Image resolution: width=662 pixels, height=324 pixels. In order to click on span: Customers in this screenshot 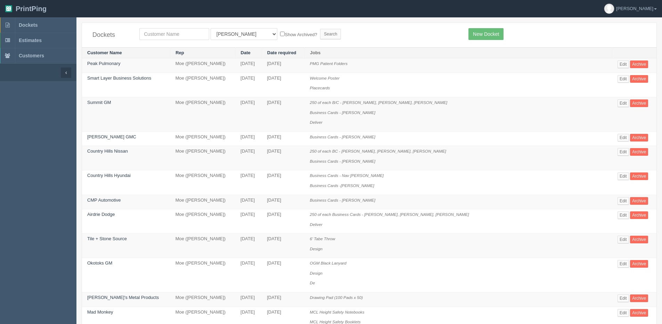, I will do `click(31, 56)`.